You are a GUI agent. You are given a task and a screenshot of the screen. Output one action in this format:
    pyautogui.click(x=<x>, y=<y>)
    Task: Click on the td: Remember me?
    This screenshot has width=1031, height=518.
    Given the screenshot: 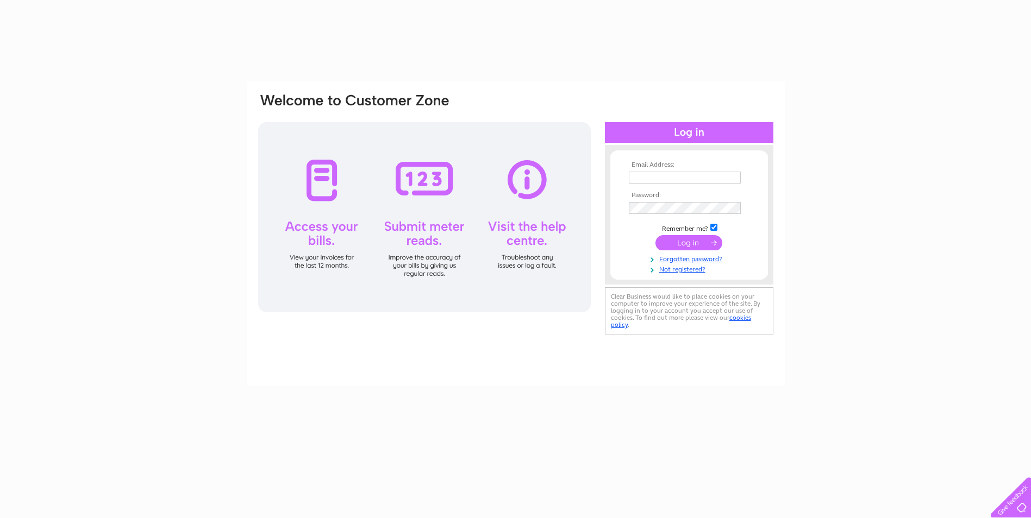 What is the action you would take?
    pyautogui.click(x=689, y=228)
    